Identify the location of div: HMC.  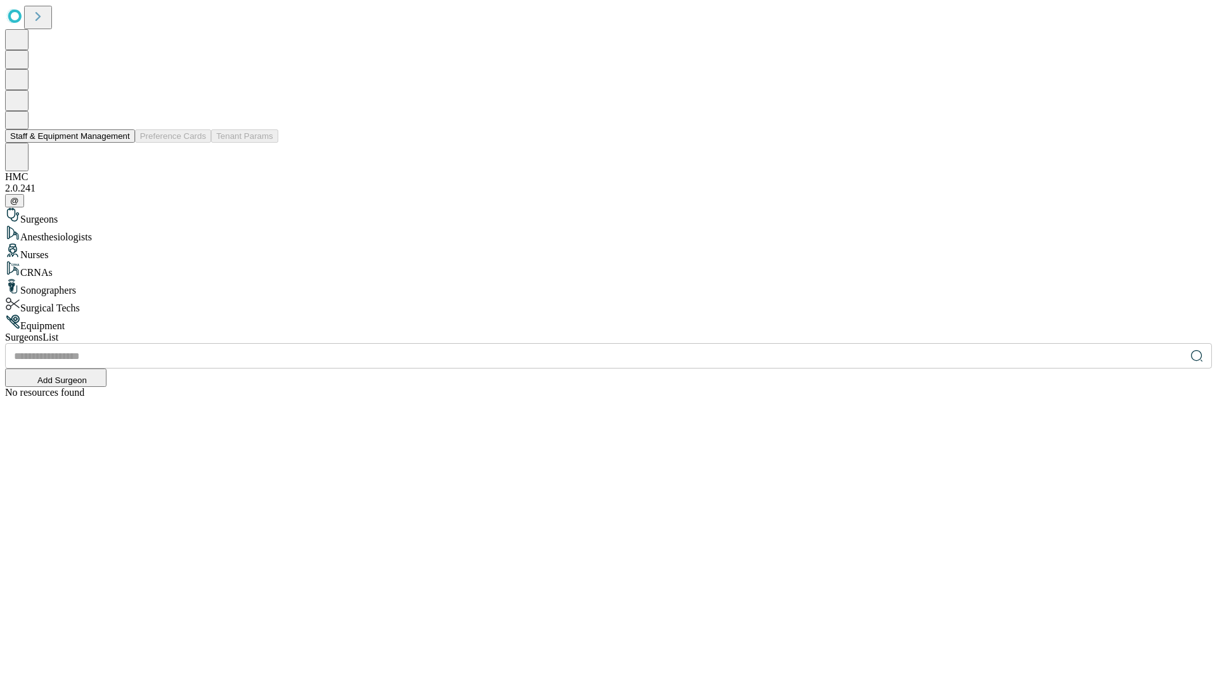
(608, 177).